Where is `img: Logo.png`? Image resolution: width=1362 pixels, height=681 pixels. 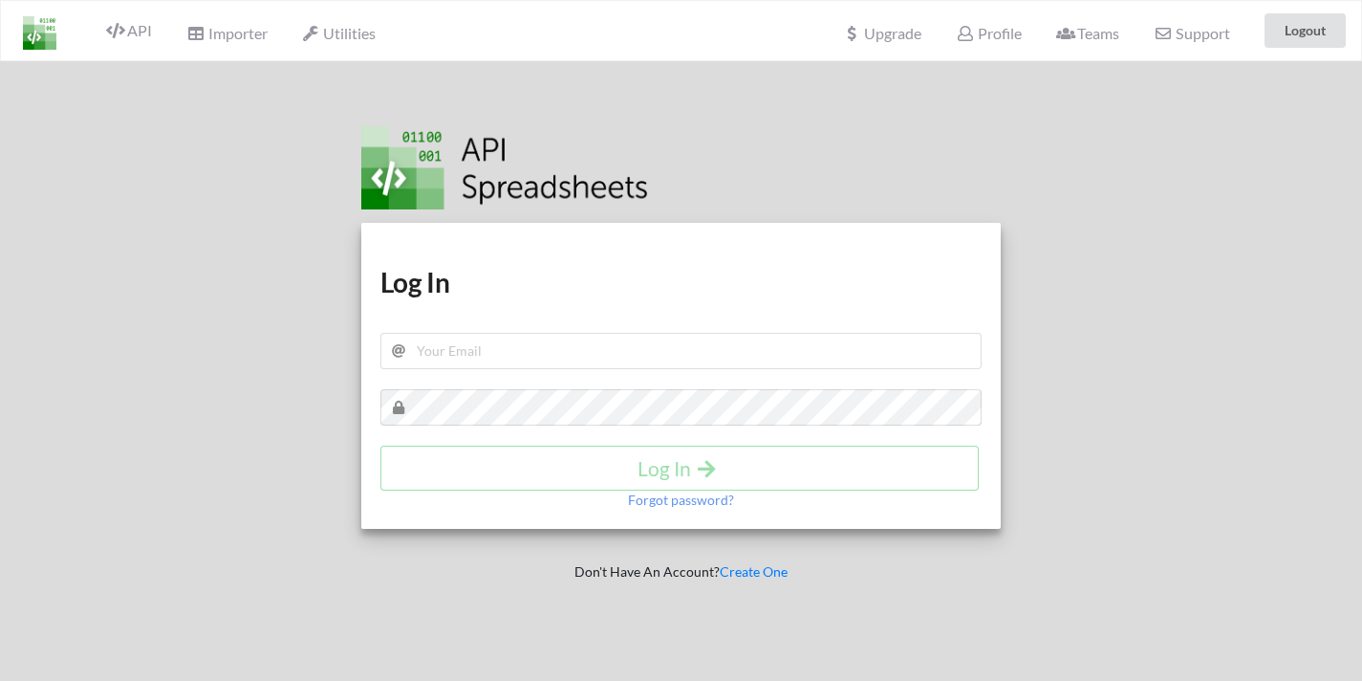
img: Logo.png is located at coordinates (505, 167).